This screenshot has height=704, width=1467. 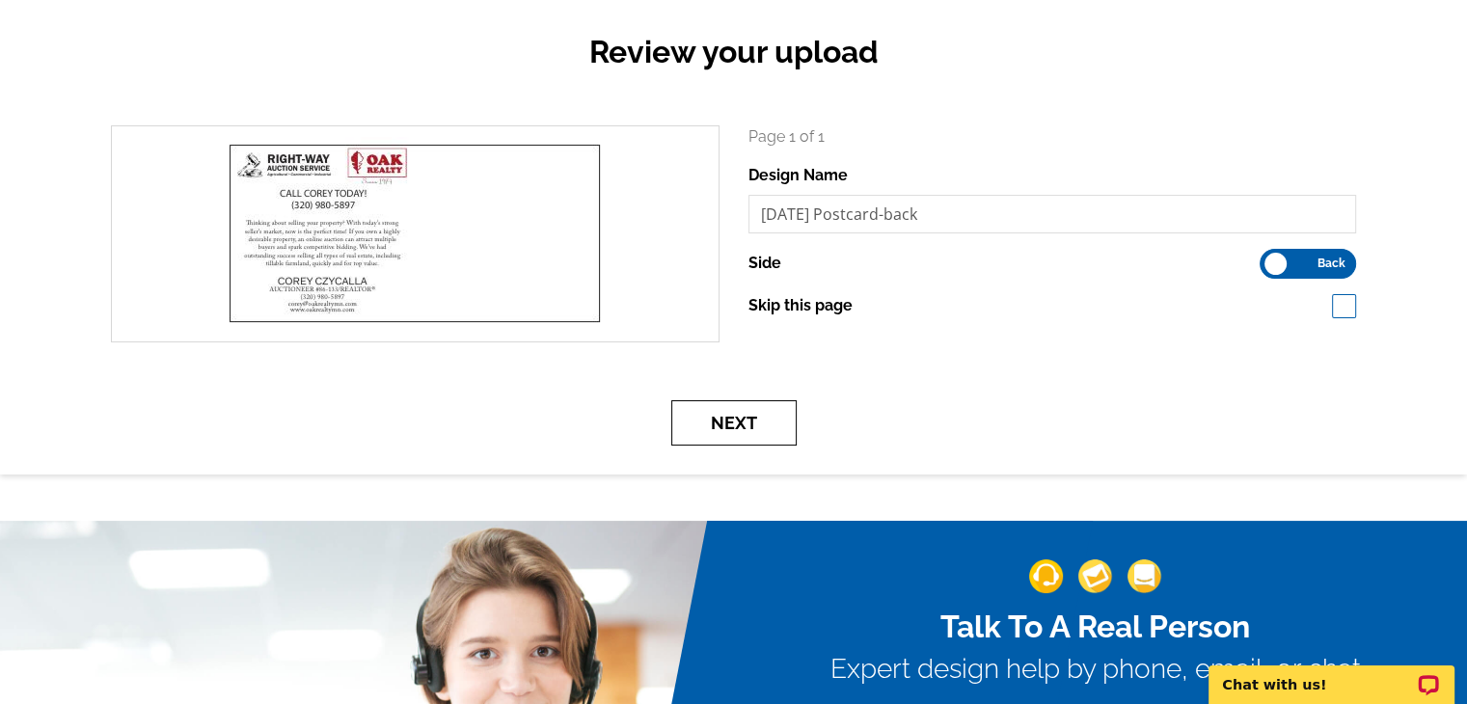 What do you see at coordinates (1052, 137) in the screenshot?
I see `p: Page 1 of 1` at bounding box center [1052, 137].